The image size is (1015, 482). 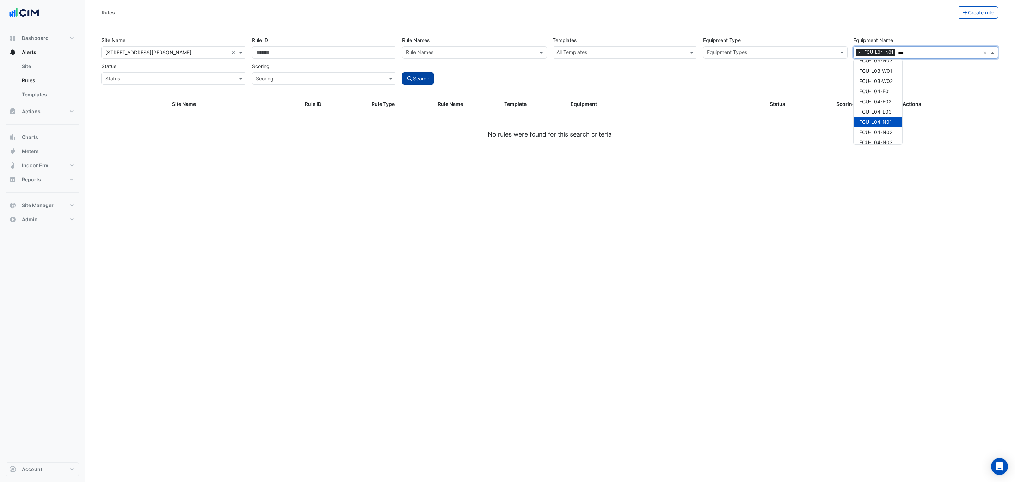 I want to click on div: Scoring, so click(x=866, y=104).